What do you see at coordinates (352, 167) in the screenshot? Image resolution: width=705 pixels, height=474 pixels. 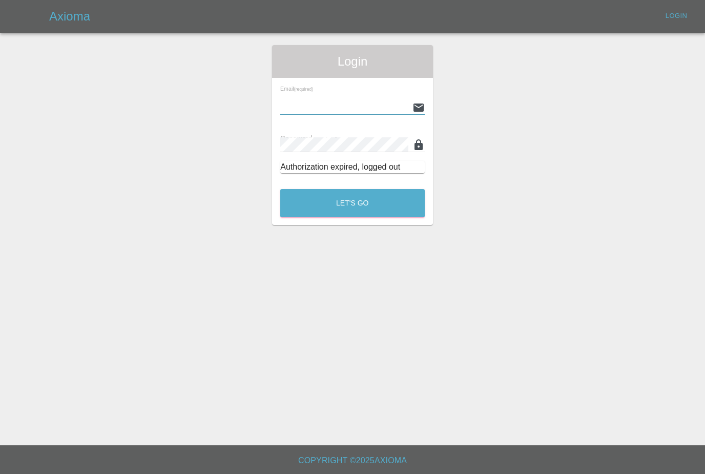 I see `div: Authorization expired, logged out` at bounding box center [352, 167].